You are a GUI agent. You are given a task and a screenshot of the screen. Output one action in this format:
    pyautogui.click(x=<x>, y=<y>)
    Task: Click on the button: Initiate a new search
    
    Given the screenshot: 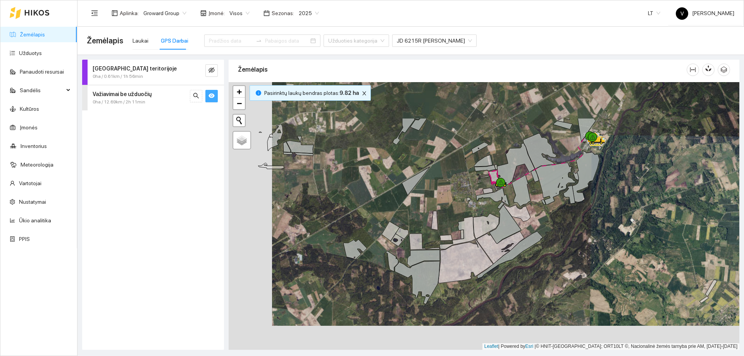 What is the action you would take?
    pyautogui.click(x=239, y=121)
    